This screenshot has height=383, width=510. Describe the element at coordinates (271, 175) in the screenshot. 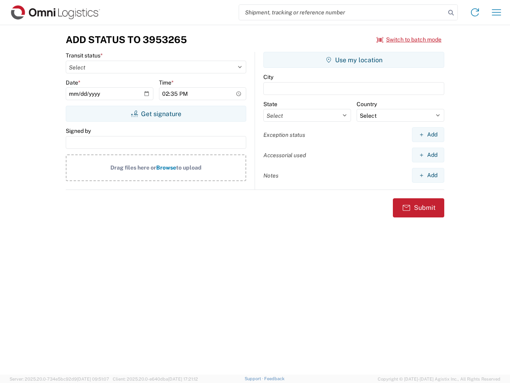

I see `label: Notes` at that location.